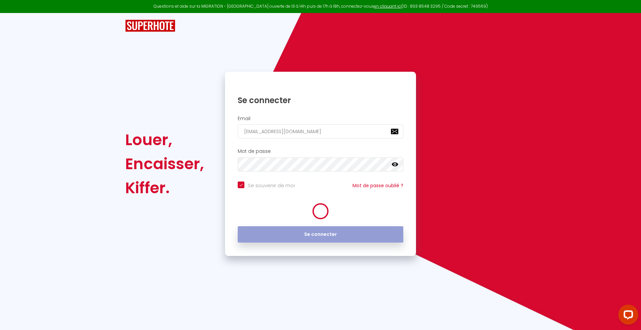 This screenshot has height=330, width=641. I want to click on h2: Email, so click(321, 119).